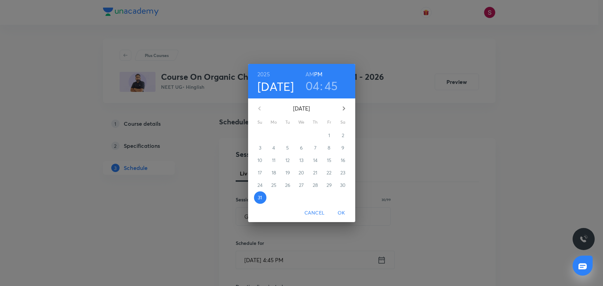 The width and height of the screenshot is (603, 286). What do you see at coordinates (260, 198) in the screenshot?
I see `button: 31` at bounding box center [260, 198].